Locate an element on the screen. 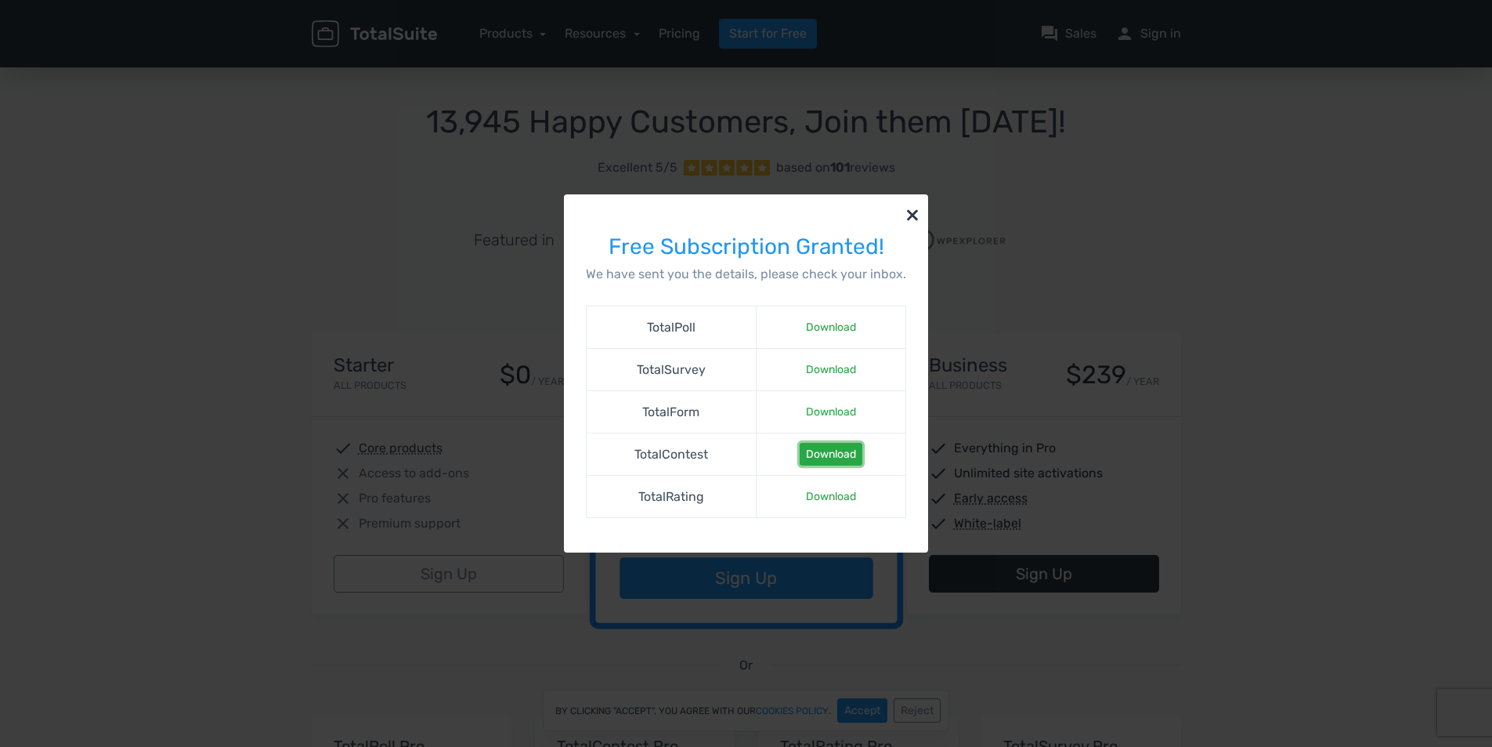 The image size is (1492, 747). td: TotalSurvey is located at coordinates (671, 370).